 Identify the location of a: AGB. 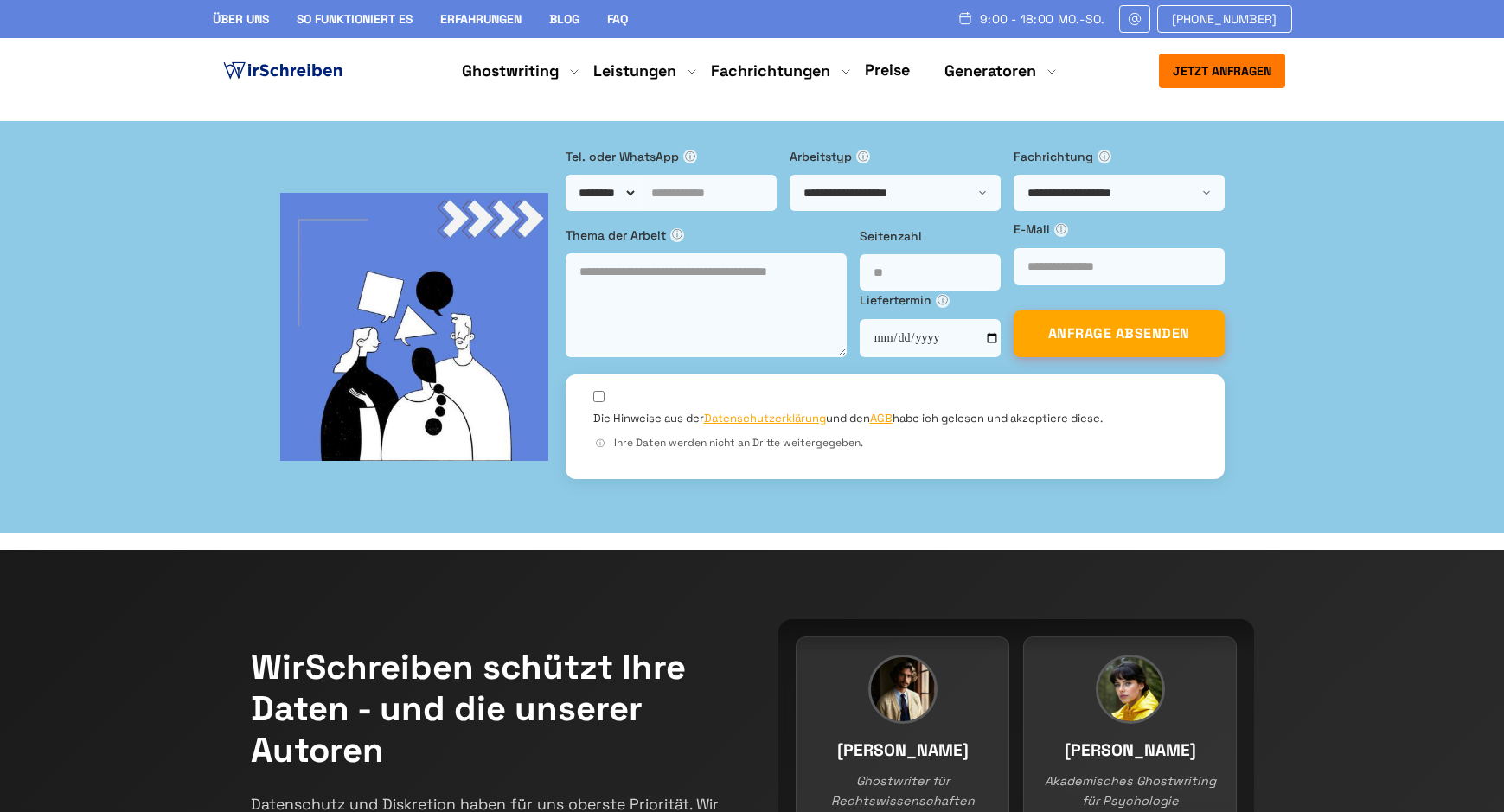
(881, 418).